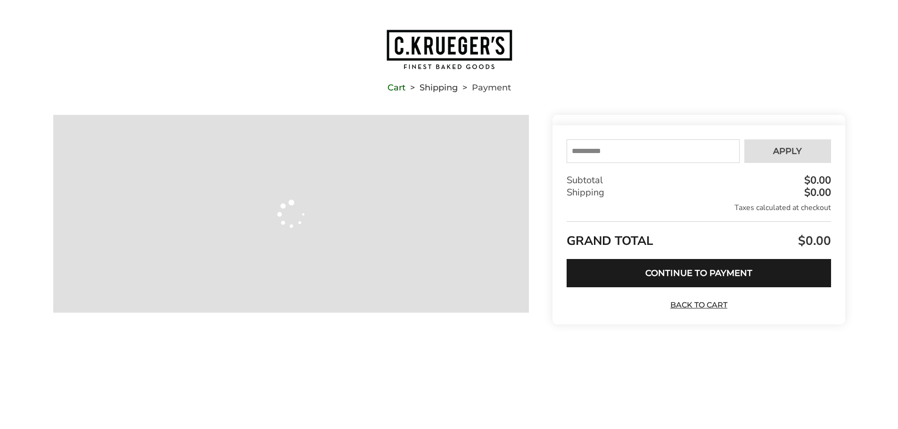 The height and width of the screenshot is (429, 898). I want to click on li: Shipping, so click(431, 88).